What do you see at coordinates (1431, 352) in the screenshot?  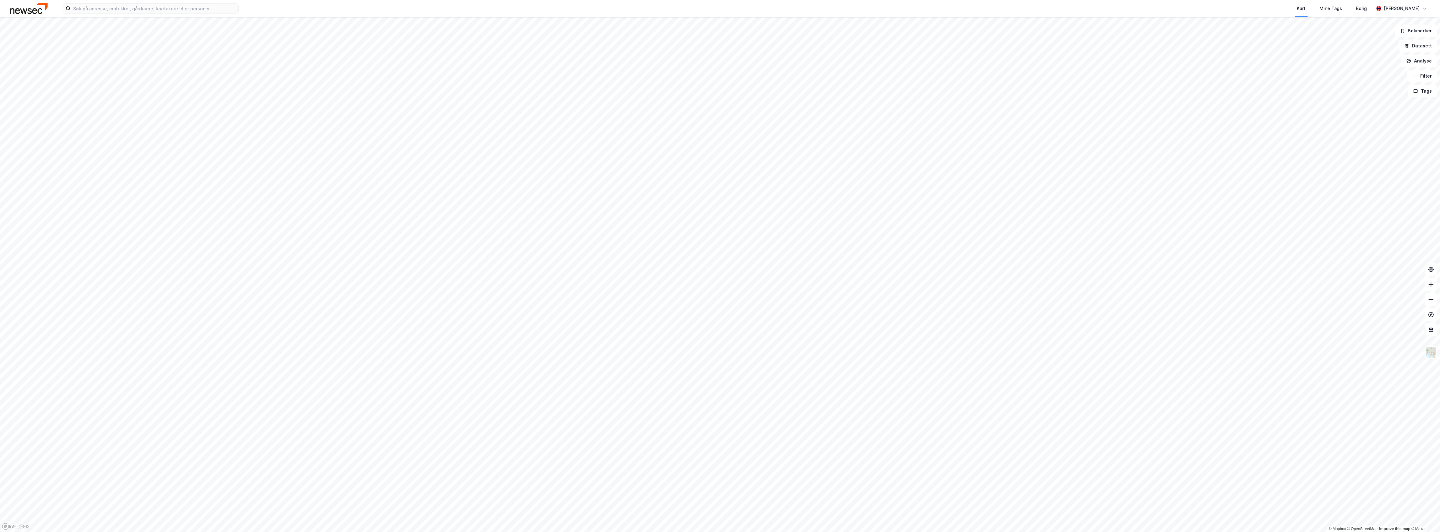 I see `img: Z` at bounding box center [1431, 352].